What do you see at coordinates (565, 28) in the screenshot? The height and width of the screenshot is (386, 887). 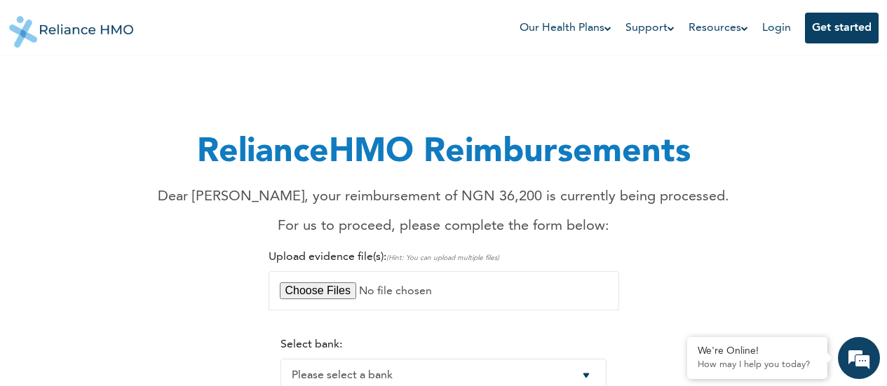 I see `a: Our Health Plans` at bounding box center [565, 28].